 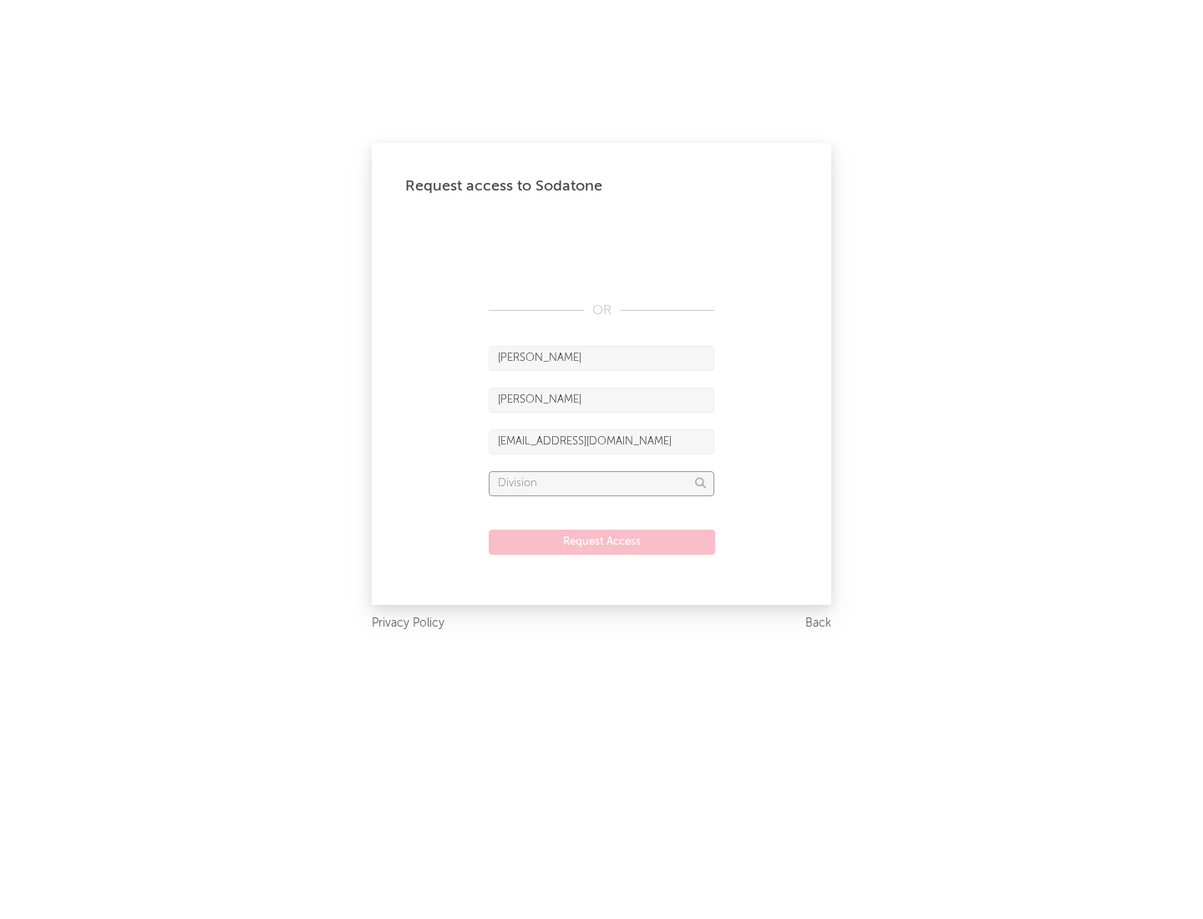 I want to click on input: Division, so click(x=602, y=484).